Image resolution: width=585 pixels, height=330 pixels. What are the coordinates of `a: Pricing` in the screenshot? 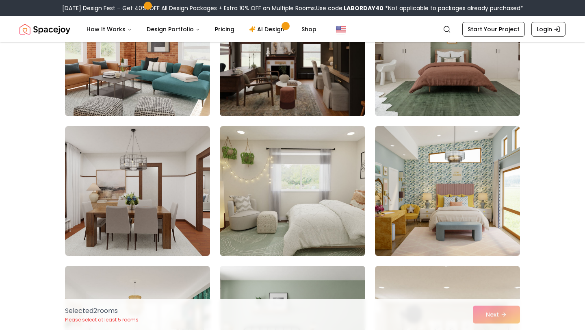 It's located at (225, 29).